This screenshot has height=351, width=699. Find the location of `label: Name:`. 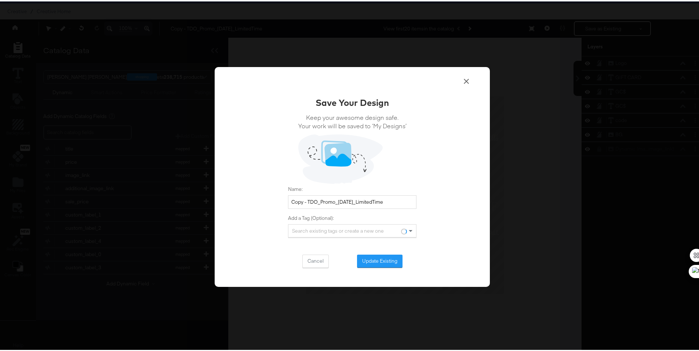

label: Name: is located at coordinates (352, 188).